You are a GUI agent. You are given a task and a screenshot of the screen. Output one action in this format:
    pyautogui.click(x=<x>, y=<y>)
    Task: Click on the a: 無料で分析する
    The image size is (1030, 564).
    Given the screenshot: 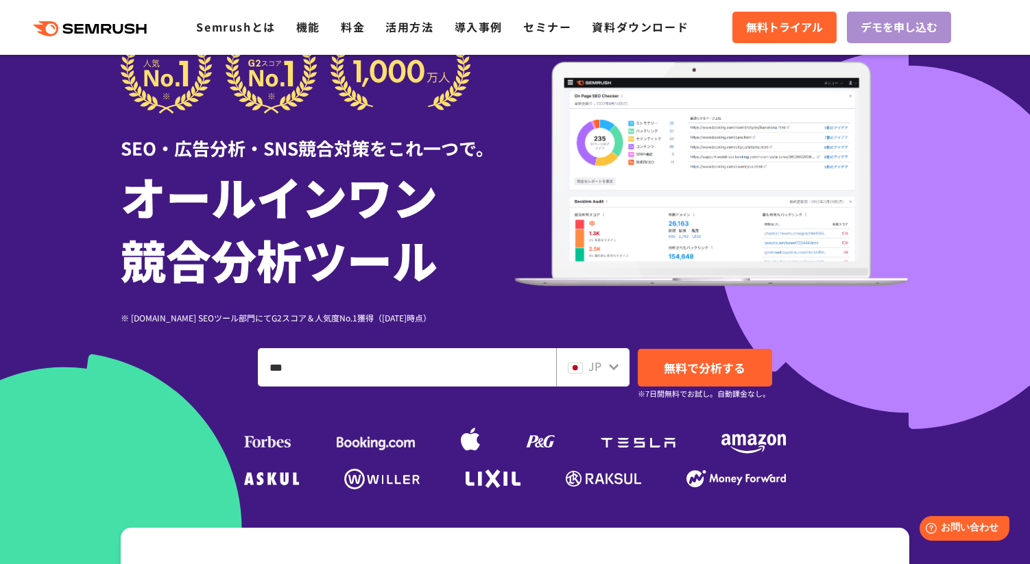 What is the action you would take?
    pyautogui.click(x=705, y=367)
    